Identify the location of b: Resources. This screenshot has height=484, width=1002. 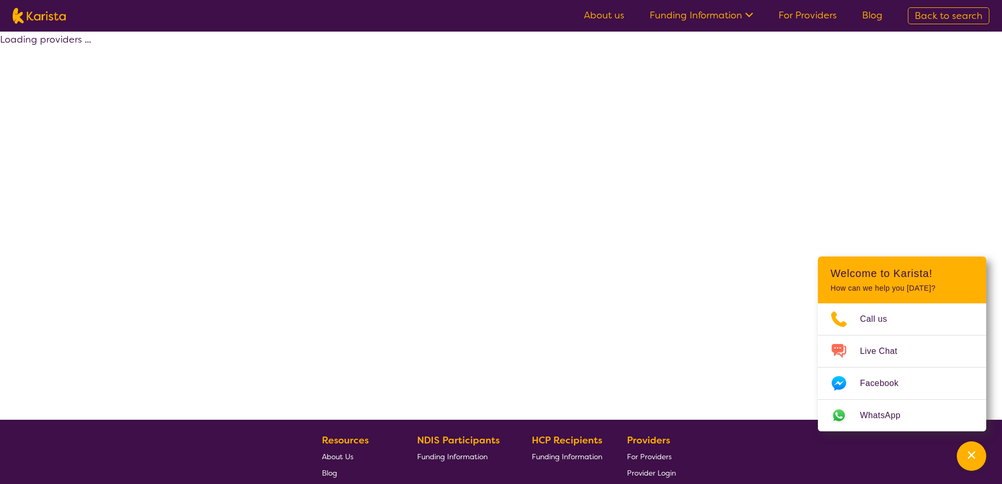
(345, 440).